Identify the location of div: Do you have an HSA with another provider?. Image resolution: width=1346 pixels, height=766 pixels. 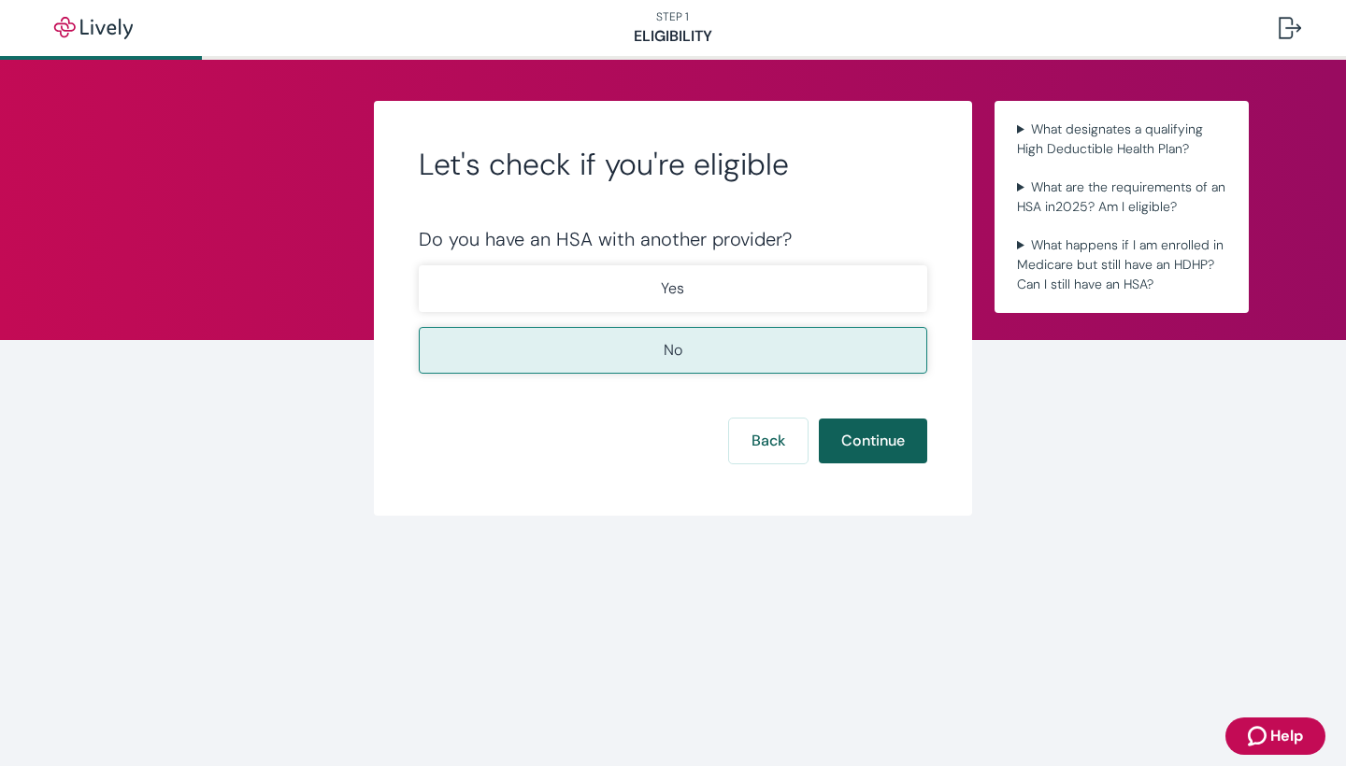
(673, 239).